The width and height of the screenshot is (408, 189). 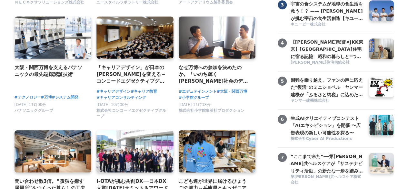 What do you see at coordinates (65, 97) in the screenshot?
I see `span: #システム開発` at bounding box center [65, 97].